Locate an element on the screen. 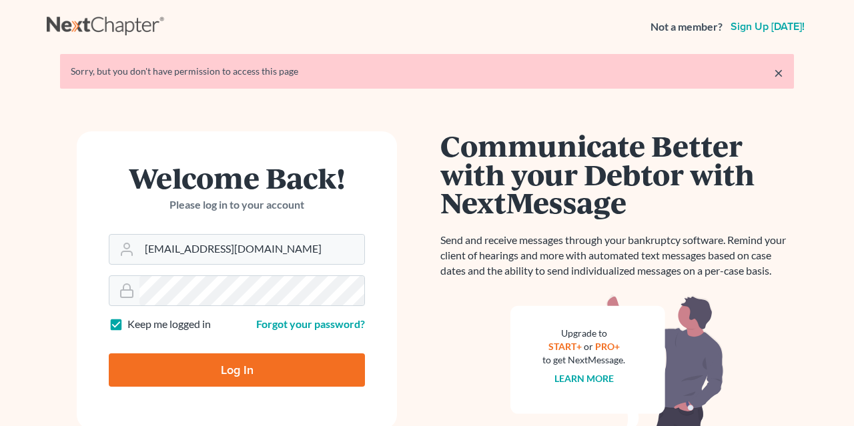 This screenshot has height=426, width=854. a: Forgot your password? is located at coordinates (310, 324).